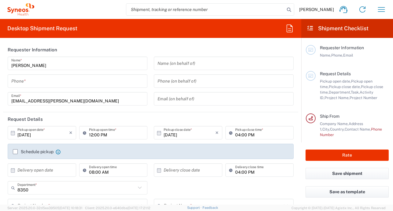  I want to click on span: Request Details, so click(335, 74).